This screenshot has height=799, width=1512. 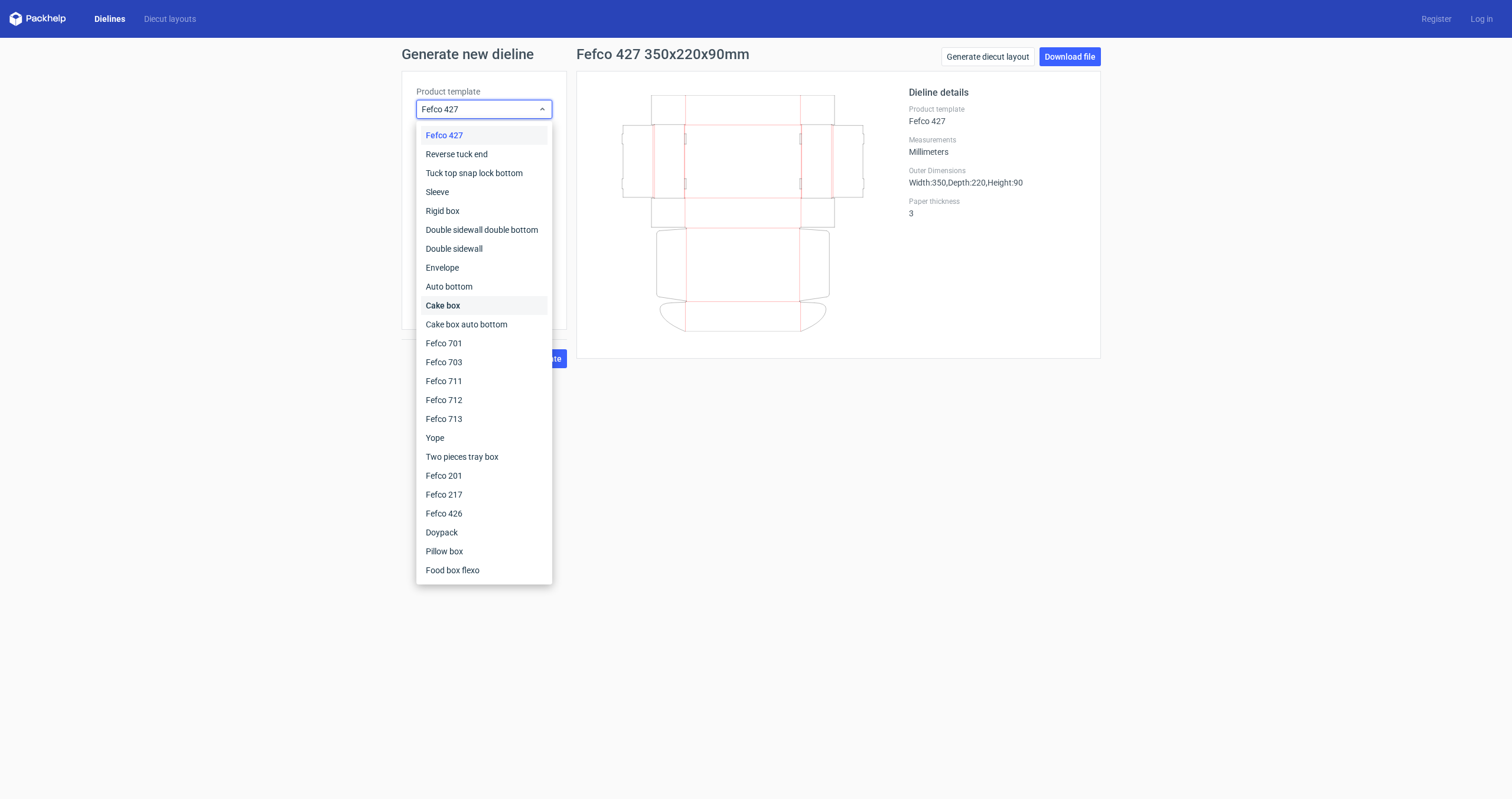 What do you see at coordinates (485, 419) in the screenshot?
I see `div: Fefco 713` at bounding box center [485, 419].